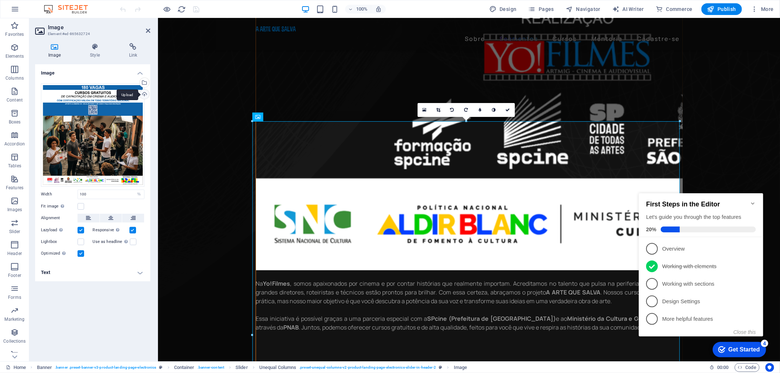 Image resolution: width=780 pixels, height=373 pixels. What do you see at coordinates (144, 94) in the screenshot?
I see `a: Upload` at bounding box center [144, 94].